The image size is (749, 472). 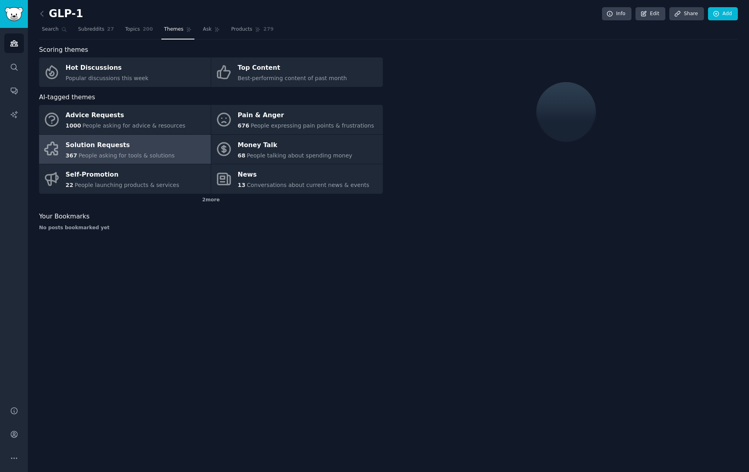 What do you see at coordinates (126, 155) in the screenshot?
I see `span: People asking for tools & solutions` at bounding box center [126, 155].